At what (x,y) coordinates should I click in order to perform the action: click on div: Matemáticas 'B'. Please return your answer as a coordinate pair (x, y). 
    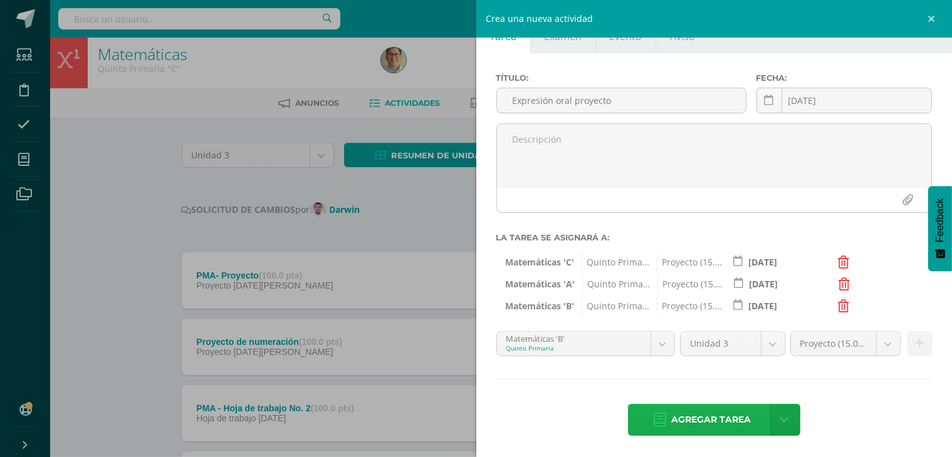
    Looking at the image, I should click on (573, 338).